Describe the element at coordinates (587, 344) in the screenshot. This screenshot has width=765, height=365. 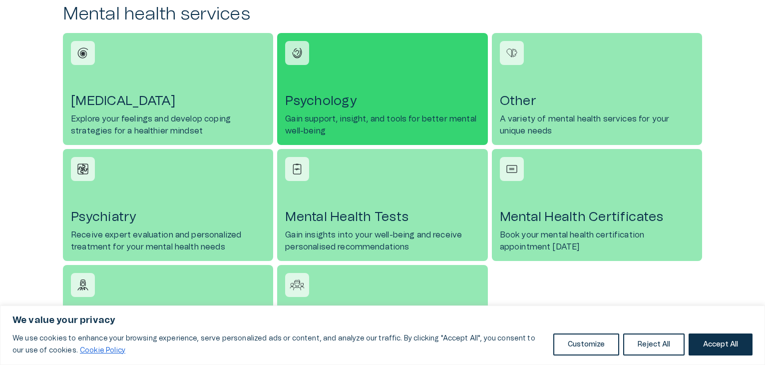
I see `button: Customize` at that location.